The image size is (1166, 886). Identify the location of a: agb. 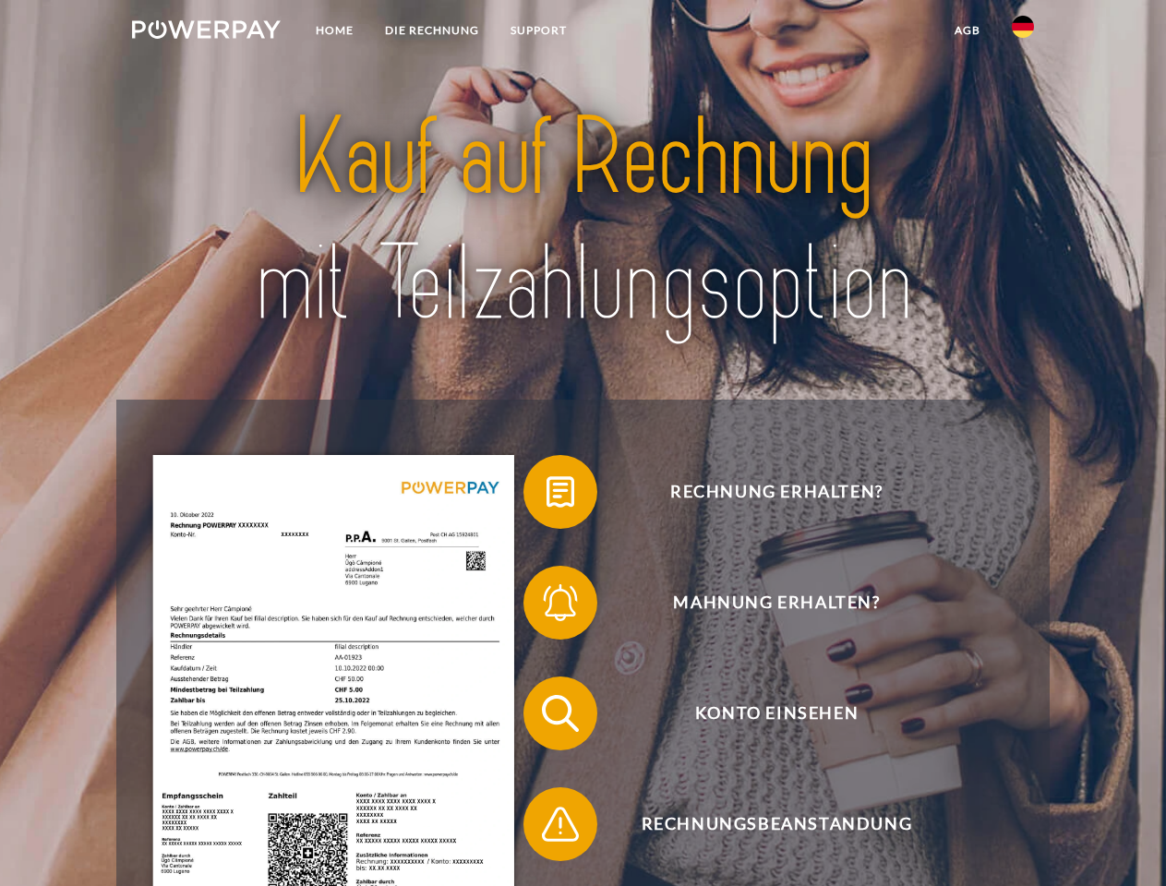
(968, 30).